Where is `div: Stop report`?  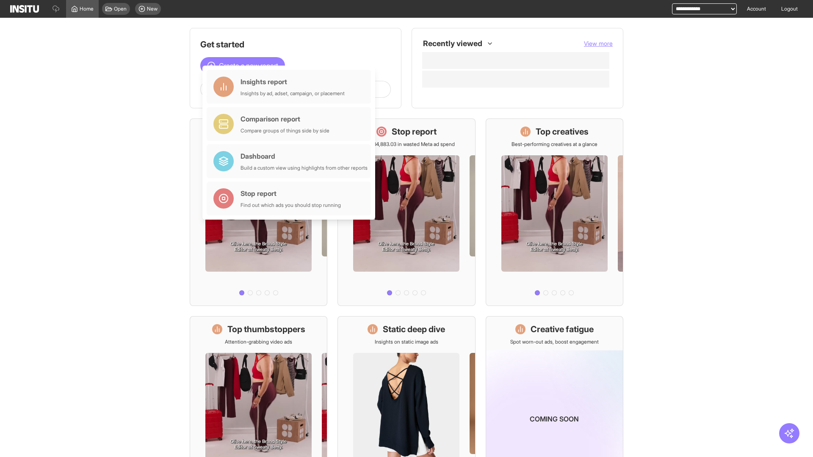 div: Stop report is located at coordinates (290, 194).